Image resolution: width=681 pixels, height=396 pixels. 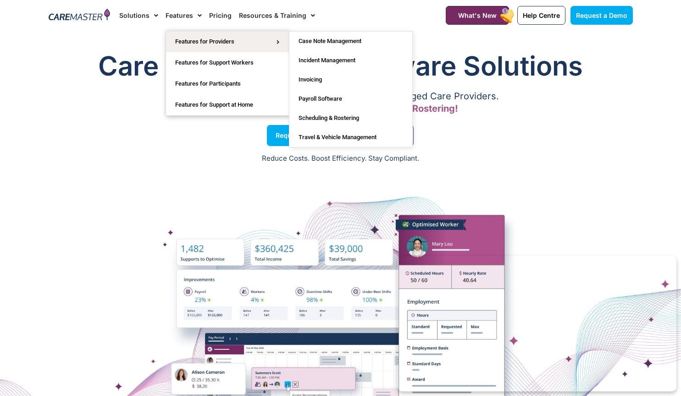 I want to click on span: What's New, so click(x=477, y=15).